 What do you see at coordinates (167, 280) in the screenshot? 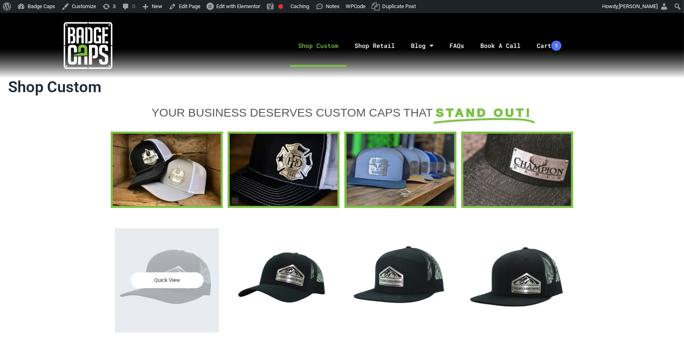
I see `button: BadgeCaps - Pacific 104C Quick View` at bounding box center [167, 280].